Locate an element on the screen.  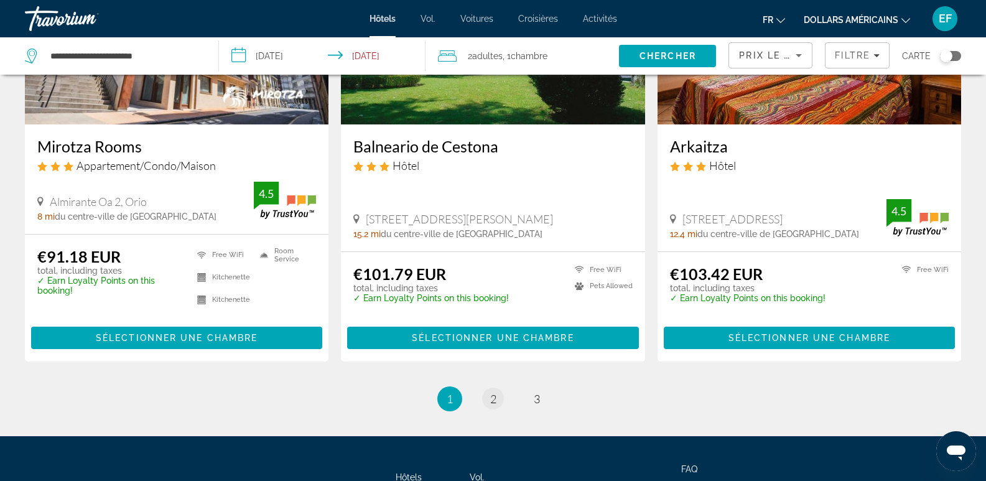
nav: Pagination is located at coordinates (492, 399).